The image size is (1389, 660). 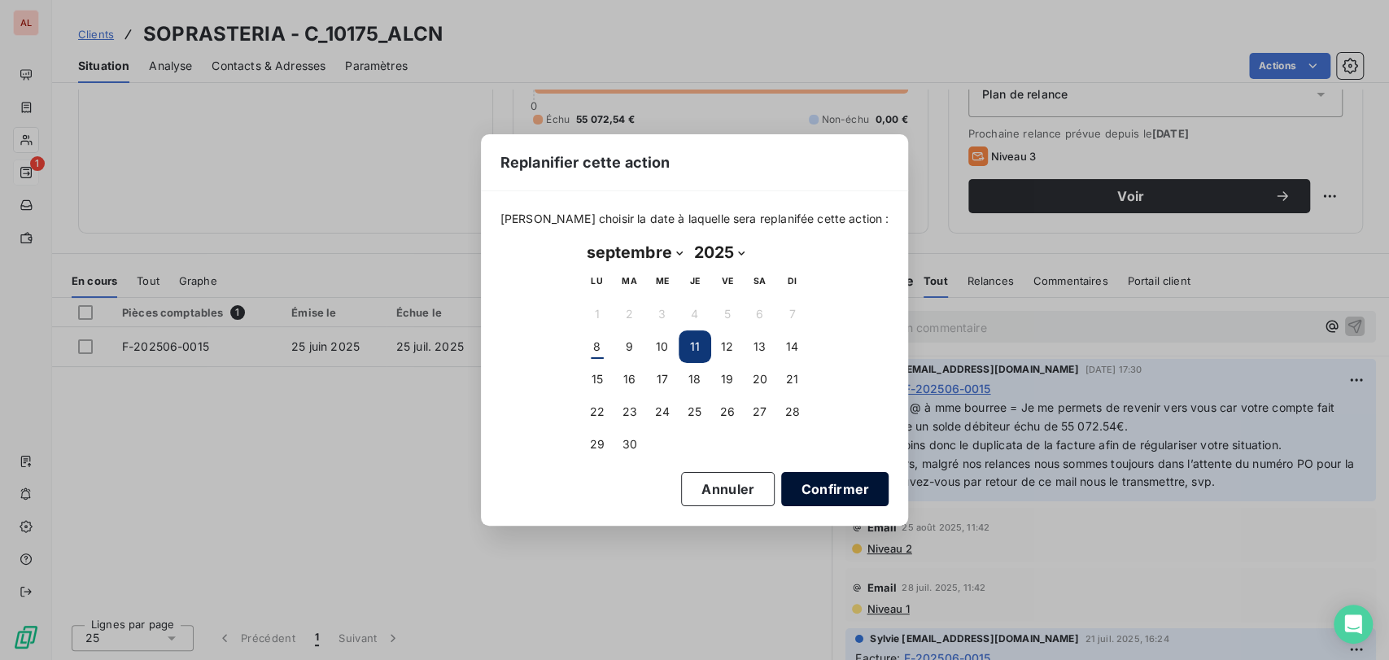 I want to click on button: 28, so click(x=793, y=412).